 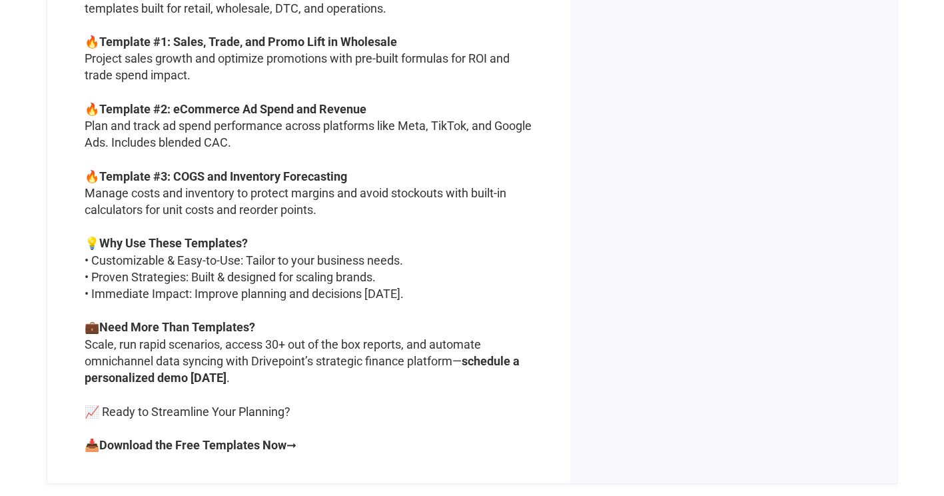 I want to click on strong: Template #1: Sales, Trade, and Promo Lift in Wholesale, so click(x=248, y=41).